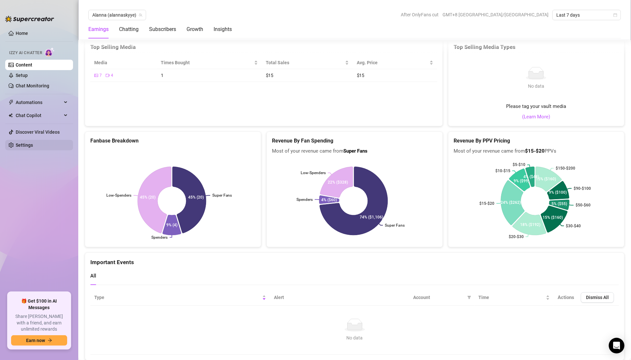 This screenshot has height=360, width=631. Describe the element at coordinates (96, 75) in the screenshot. I see `span: picture` at that location.